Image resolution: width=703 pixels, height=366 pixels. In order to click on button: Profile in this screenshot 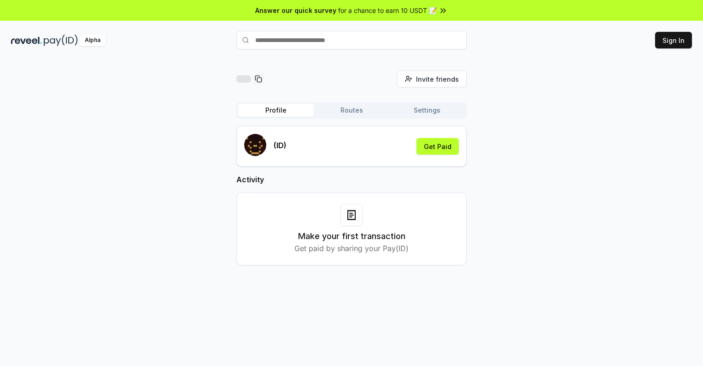, I will do `click(276, 110)`.